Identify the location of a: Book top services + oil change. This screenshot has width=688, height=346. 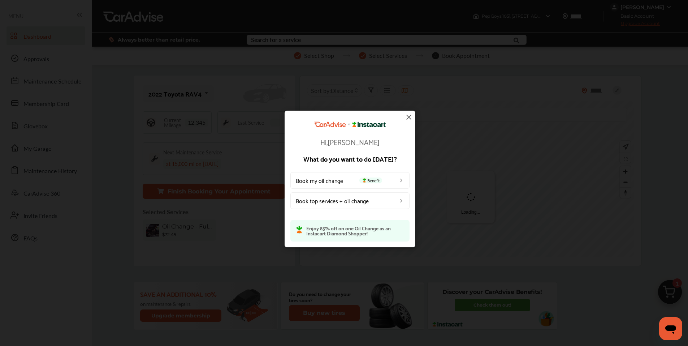
(350, 200).